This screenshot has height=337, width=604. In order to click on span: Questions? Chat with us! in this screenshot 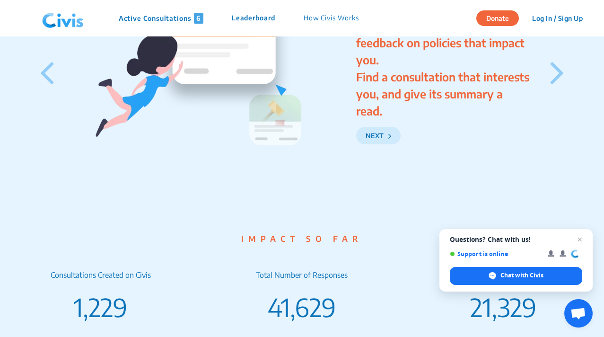, I will do `click(516, 239)`.